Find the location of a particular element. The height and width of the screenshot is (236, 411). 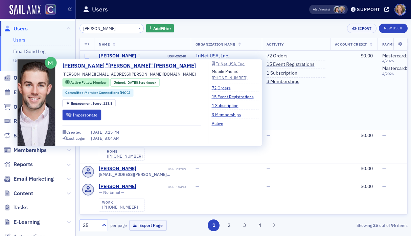

button: 2 is located at coordinates (229, 225).